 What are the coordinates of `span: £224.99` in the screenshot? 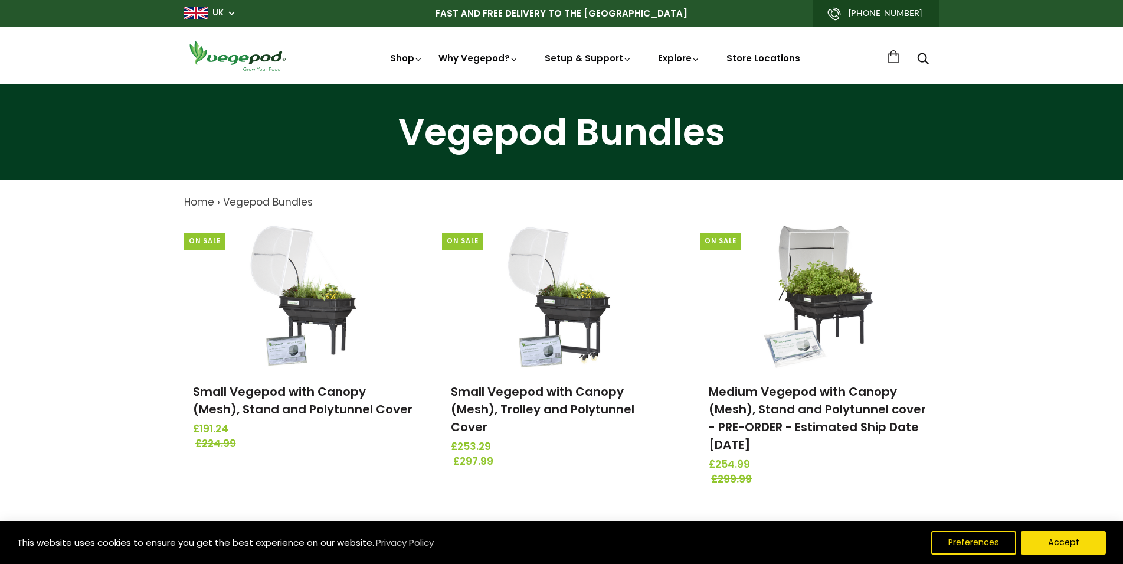 It's located at (306, 444).